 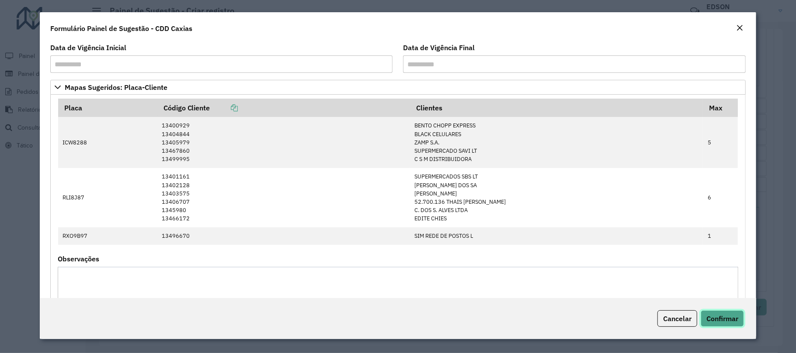 What do you see at coordinates (224, 108) in the screenshot?
I see `a: Copiar` at bounding box center [224, 108].